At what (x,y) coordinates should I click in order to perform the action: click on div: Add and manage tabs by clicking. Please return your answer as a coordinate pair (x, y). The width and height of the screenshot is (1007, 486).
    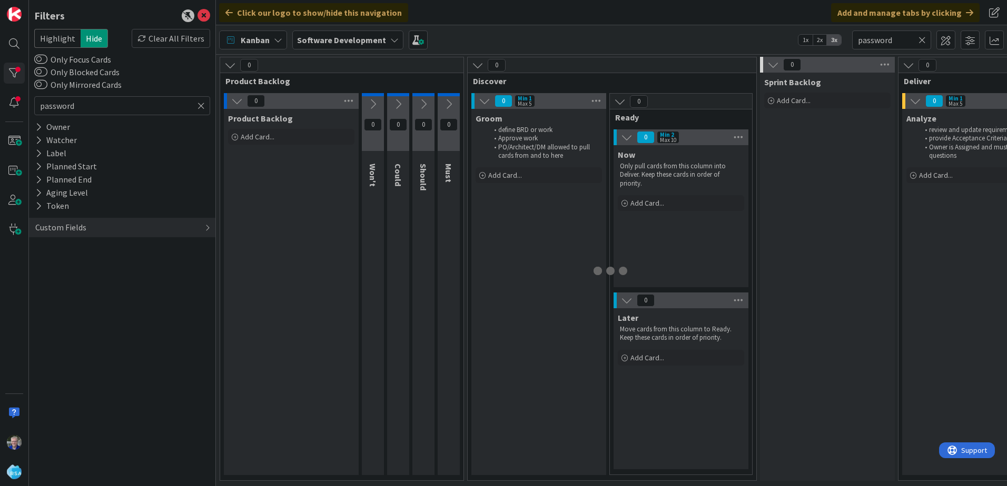
    Looking at the image, I should click on (905, 13).